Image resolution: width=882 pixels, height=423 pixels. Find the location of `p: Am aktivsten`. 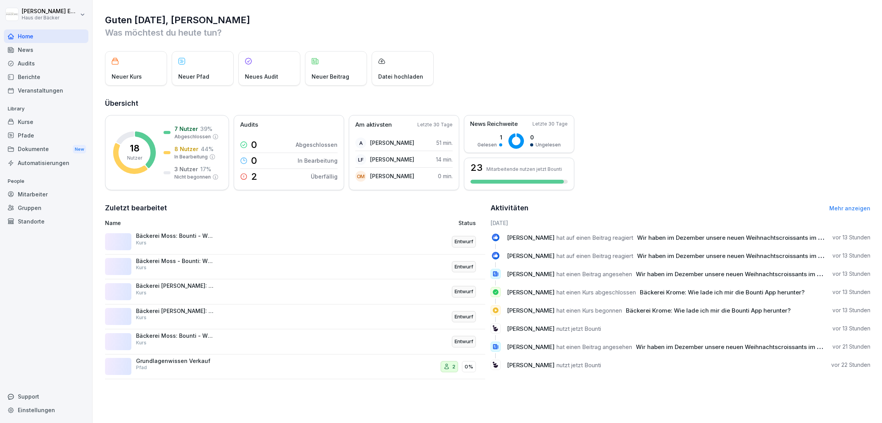

p: Am aktivsten is located at coordinates (373, 125).